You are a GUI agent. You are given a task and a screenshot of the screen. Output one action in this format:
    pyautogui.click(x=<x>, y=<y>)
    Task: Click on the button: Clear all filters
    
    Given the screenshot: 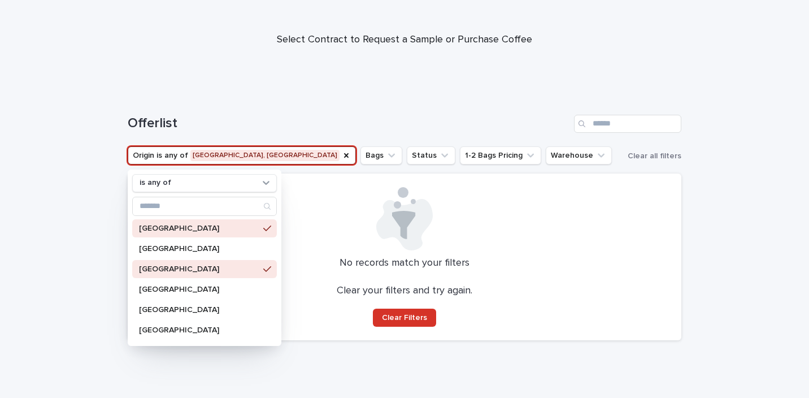 What is the action you would take?
    pyautogui.click(x=652, y=156)
    